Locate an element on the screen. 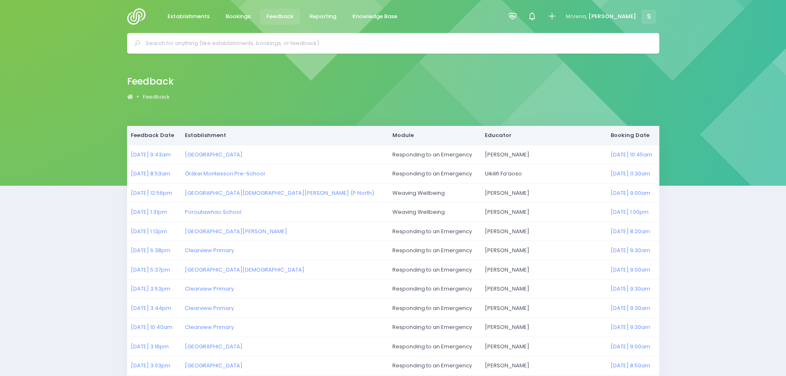 This screenshot has width=786, height=376. a: Knowledge Base is located at coordinates (375, 17).